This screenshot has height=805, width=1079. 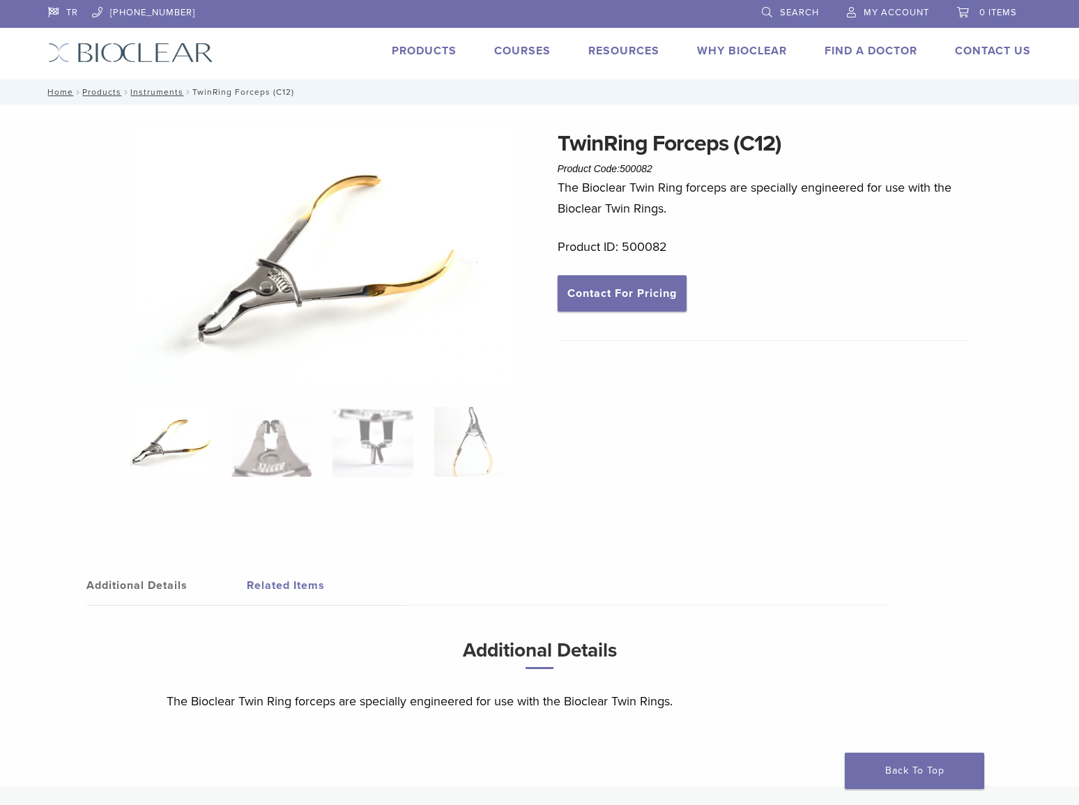 What do you see at coordinates (635, 169) in the screenshot?
I see `span: 500082` at bounding box center [635, 169].